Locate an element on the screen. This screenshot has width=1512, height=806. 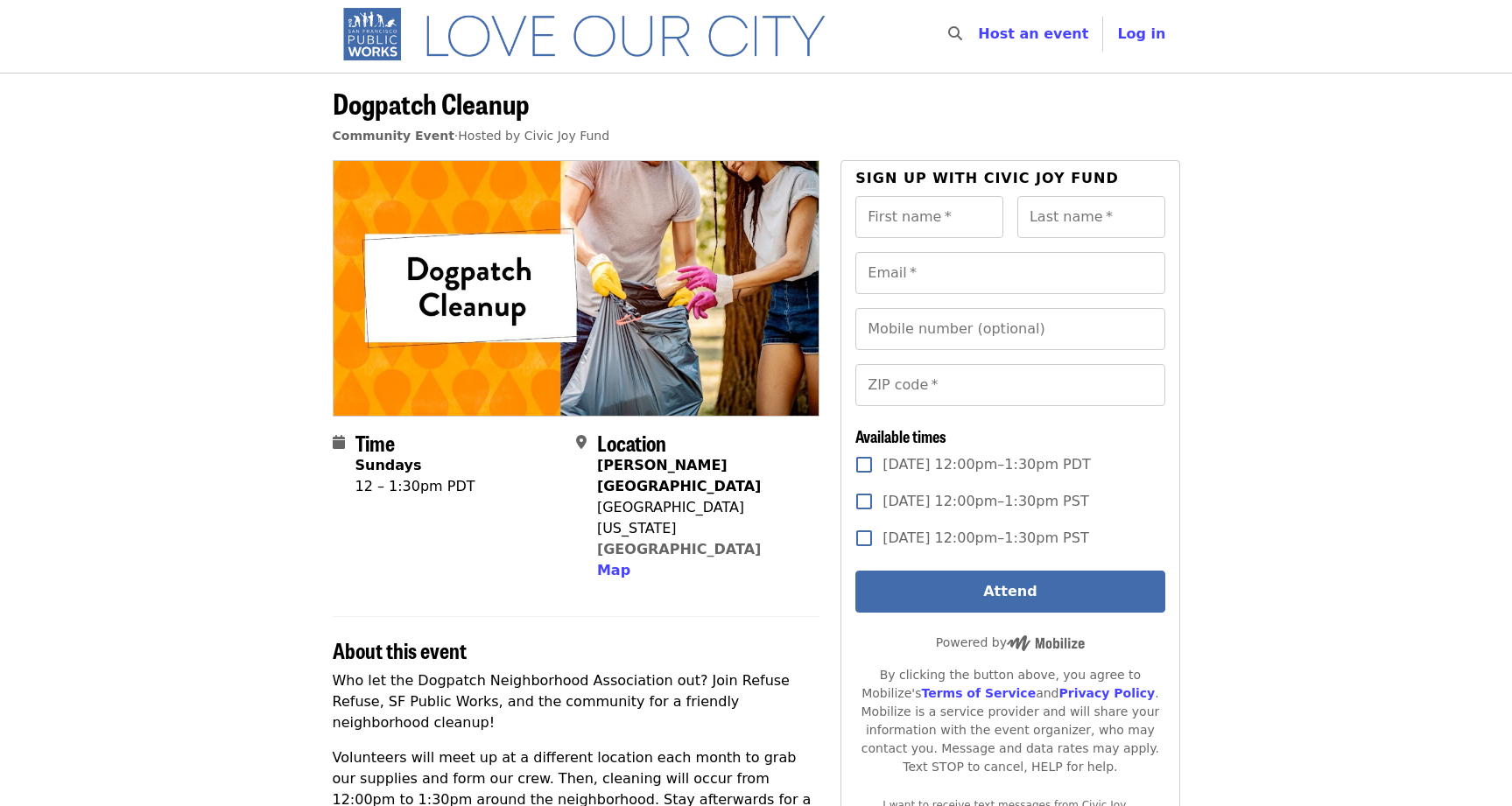
button: Map is located at coordinates (613, 570).